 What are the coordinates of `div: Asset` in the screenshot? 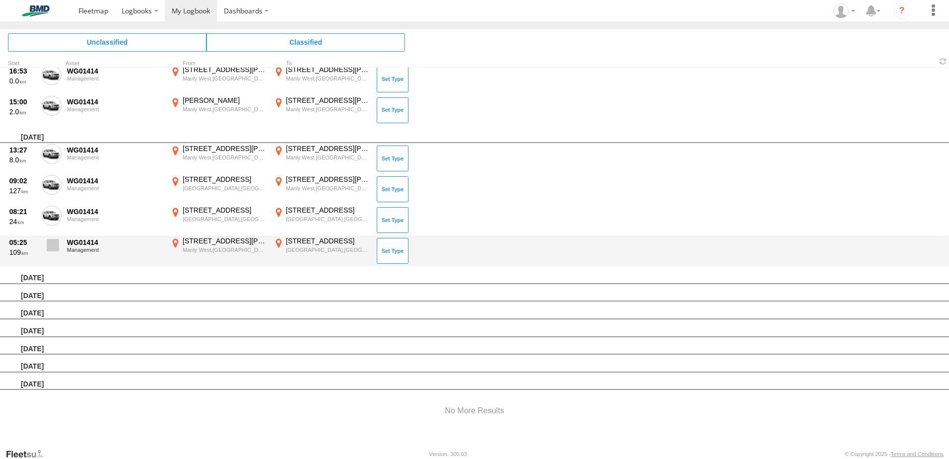 It's located at (115, 64).